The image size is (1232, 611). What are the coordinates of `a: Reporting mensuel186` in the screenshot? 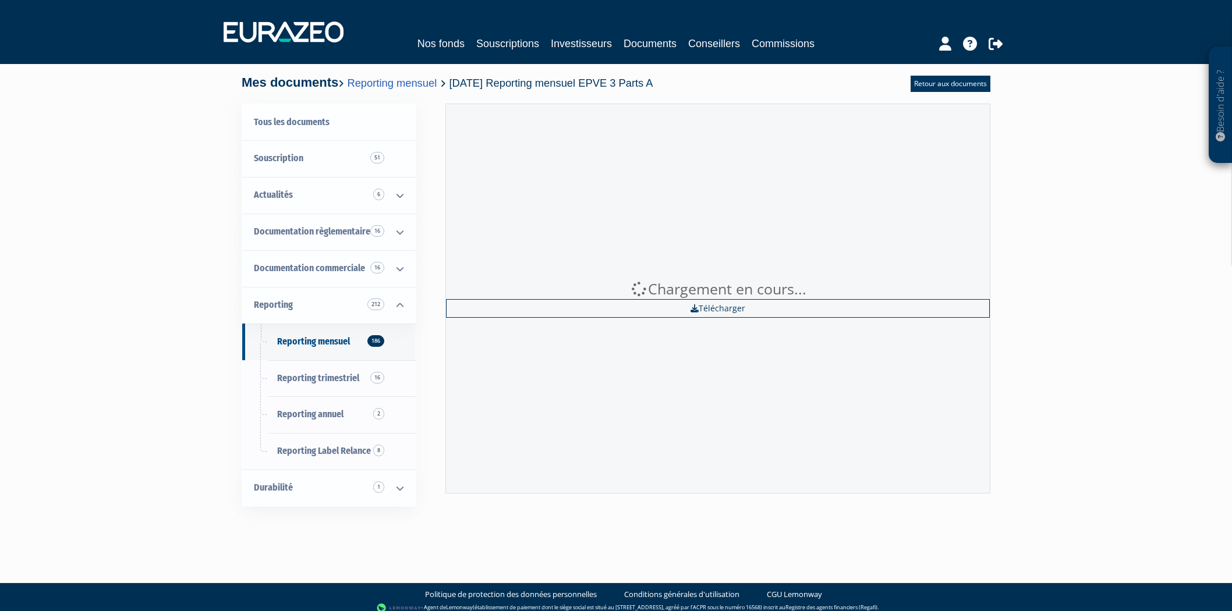 It's located at (329, 342).